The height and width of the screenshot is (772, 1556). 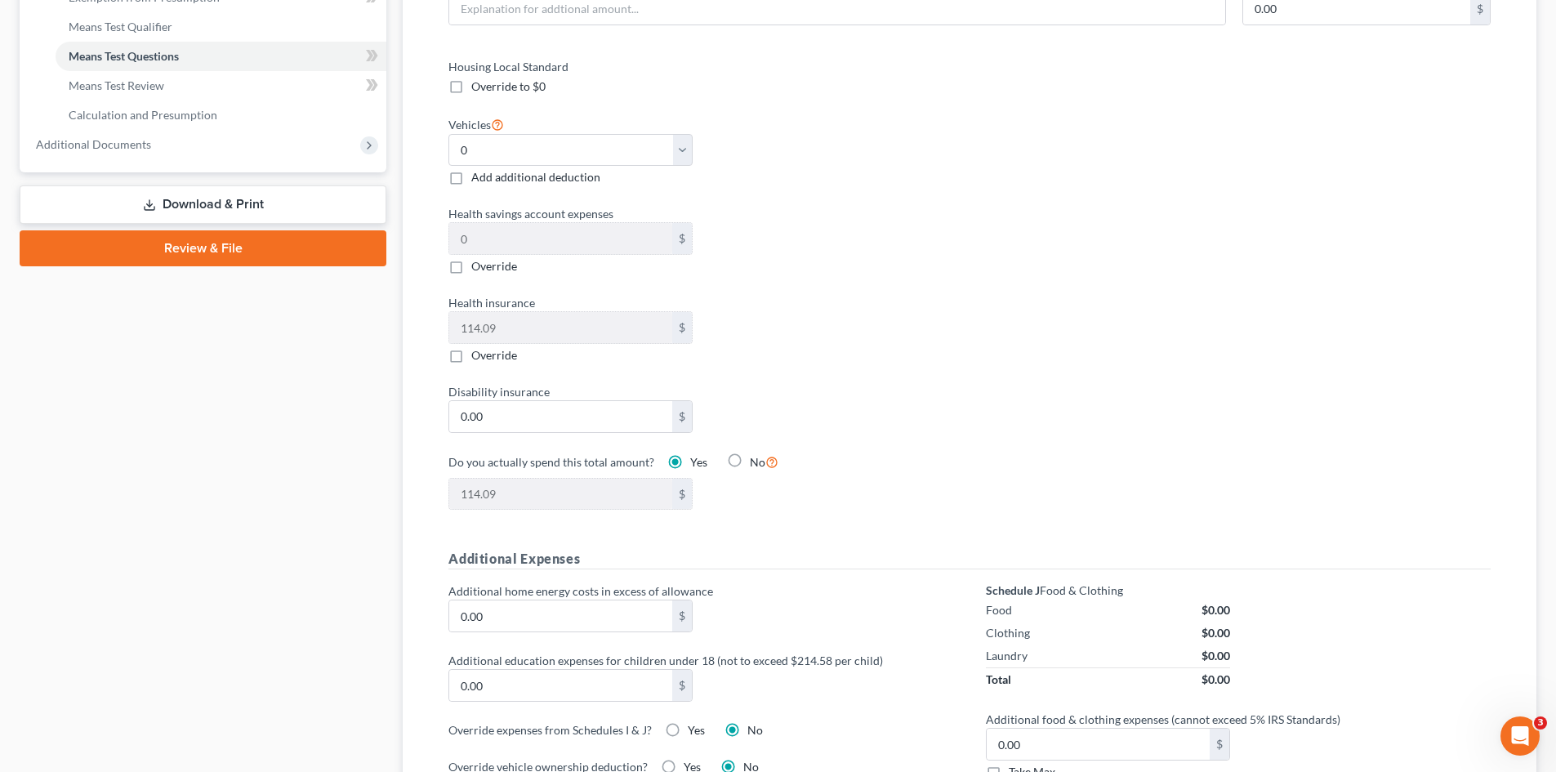 I want to click on a: Means Test Review, so click(x=221, y=86).